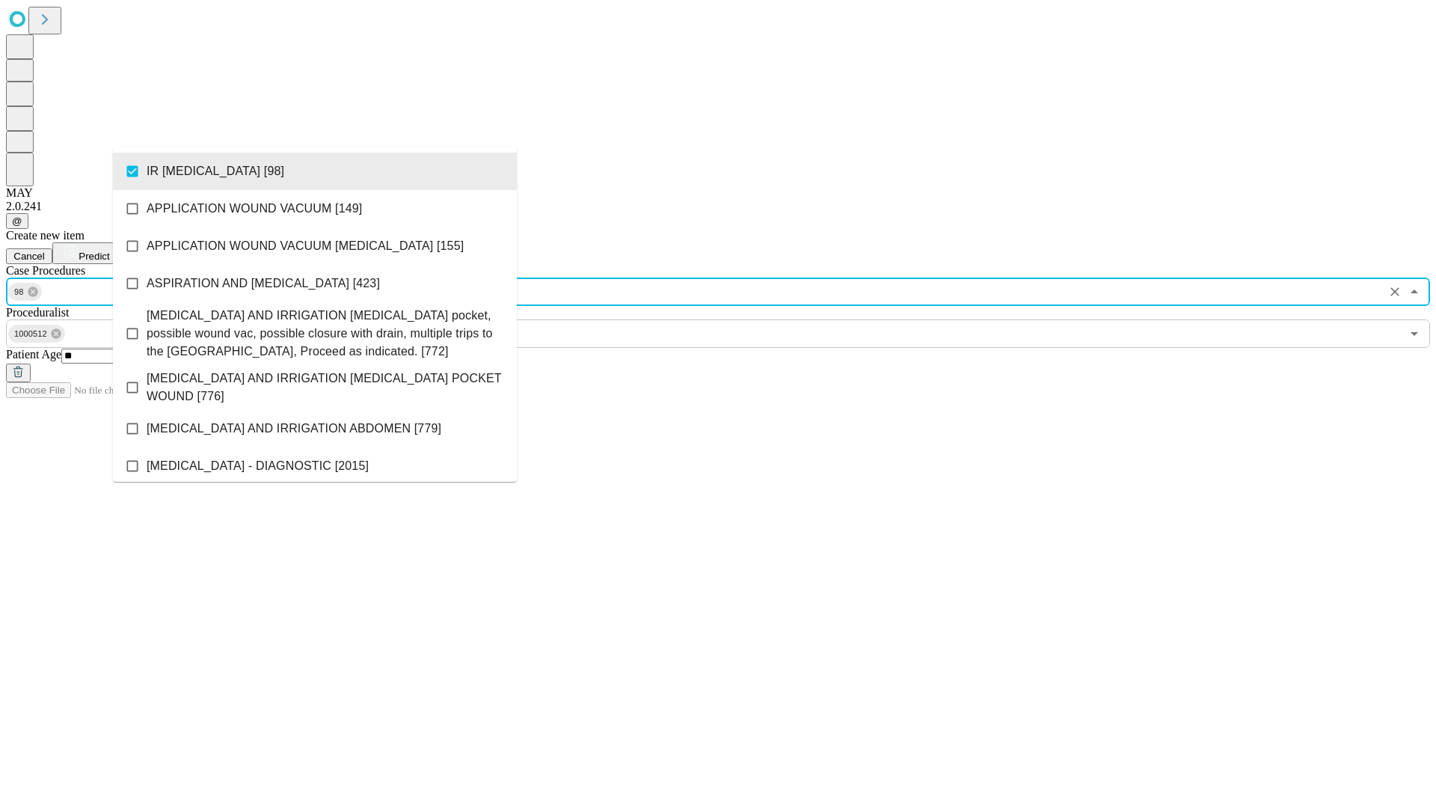 Image resolution: width=1436 pixels, height=808 pixels. Describe the element at coordinates (37, 334) in the screenshot. I see `div: 1000512` at that location.